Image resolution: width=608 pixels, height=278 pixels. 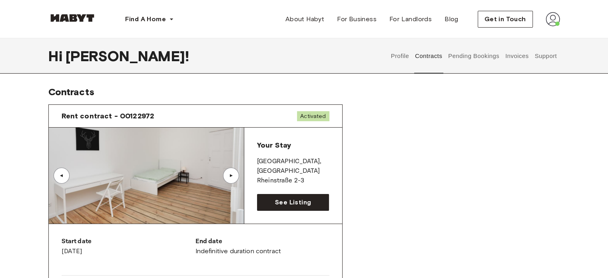 What do you see at coordinates (146, 176) in the screenshot?
I see `img: Image of the room` at bounding box center [146, 176].